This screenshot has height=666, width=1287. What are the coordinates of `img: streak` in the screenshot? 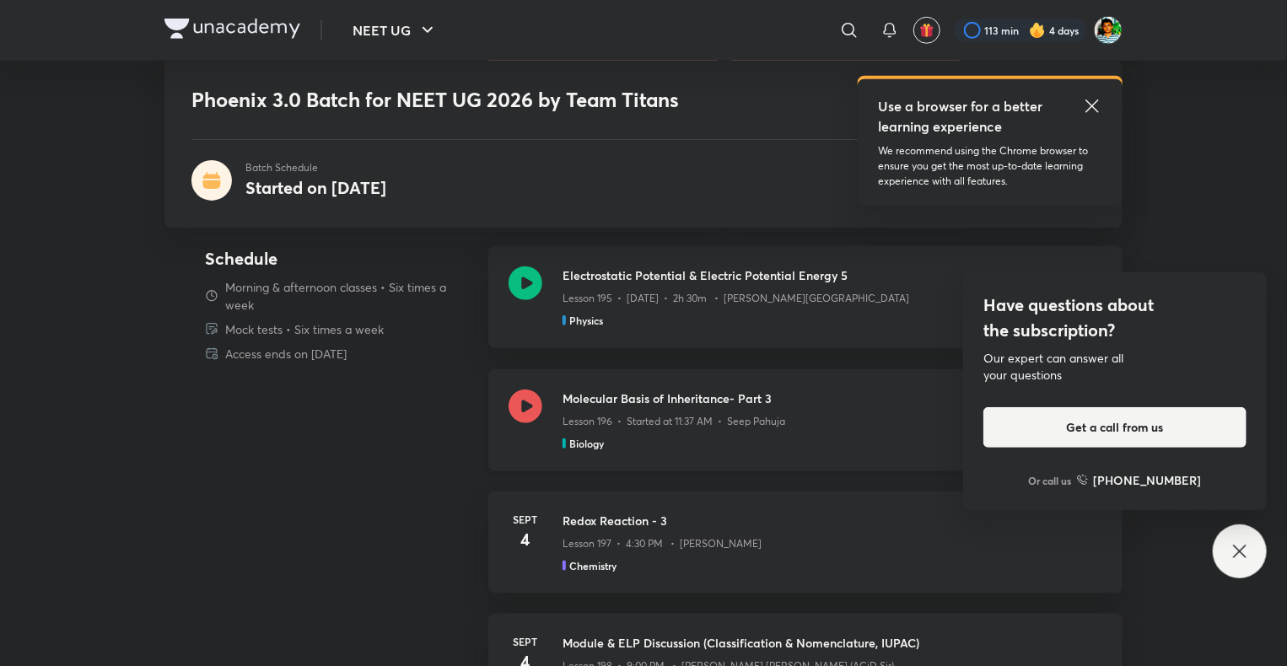 It's located at (1037, 30).